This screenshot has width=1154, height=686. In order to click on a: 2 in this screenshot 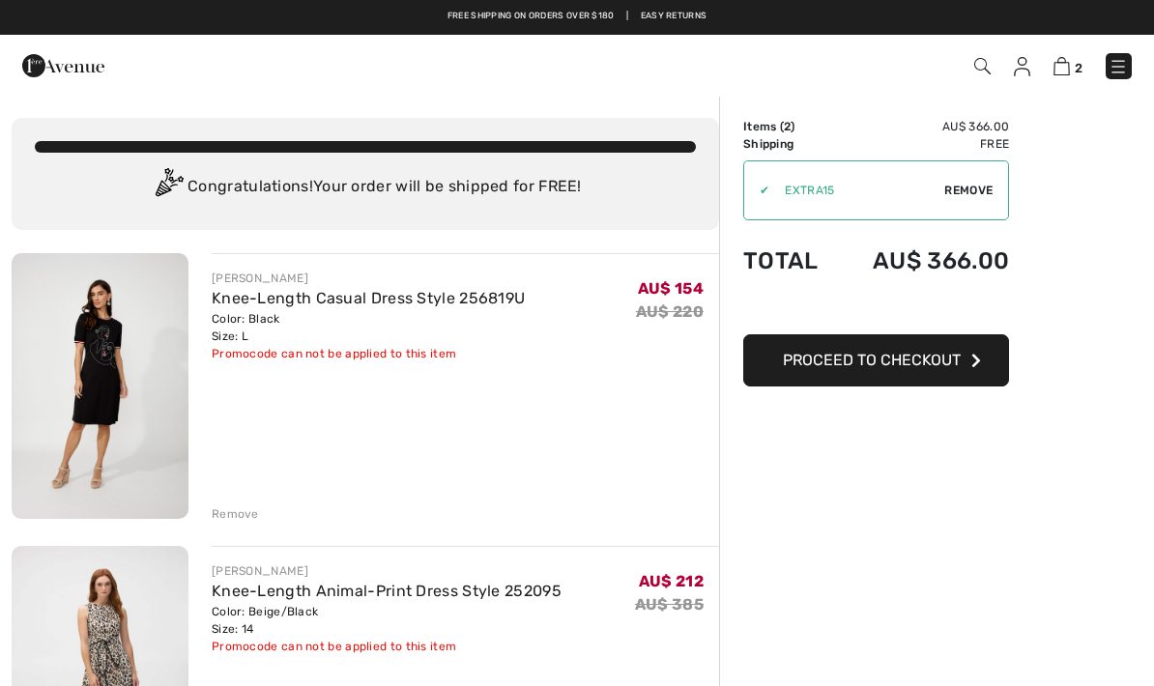, I will do `click(1068, 66)`.